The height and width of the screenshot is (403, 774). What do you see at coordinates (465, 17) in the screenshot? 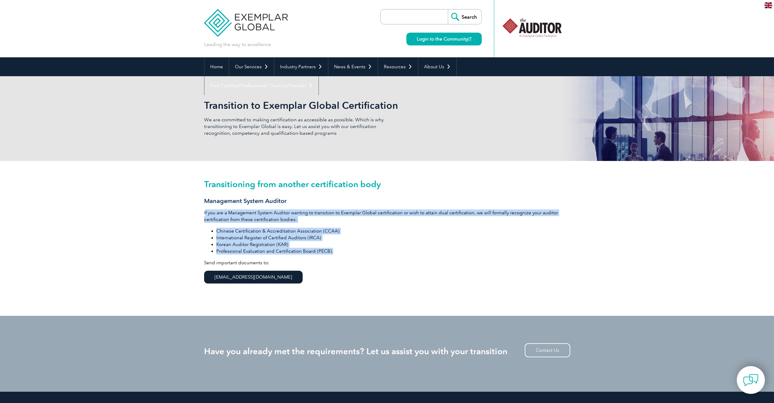
I see `input: Search` at bounding box center [465, 17].